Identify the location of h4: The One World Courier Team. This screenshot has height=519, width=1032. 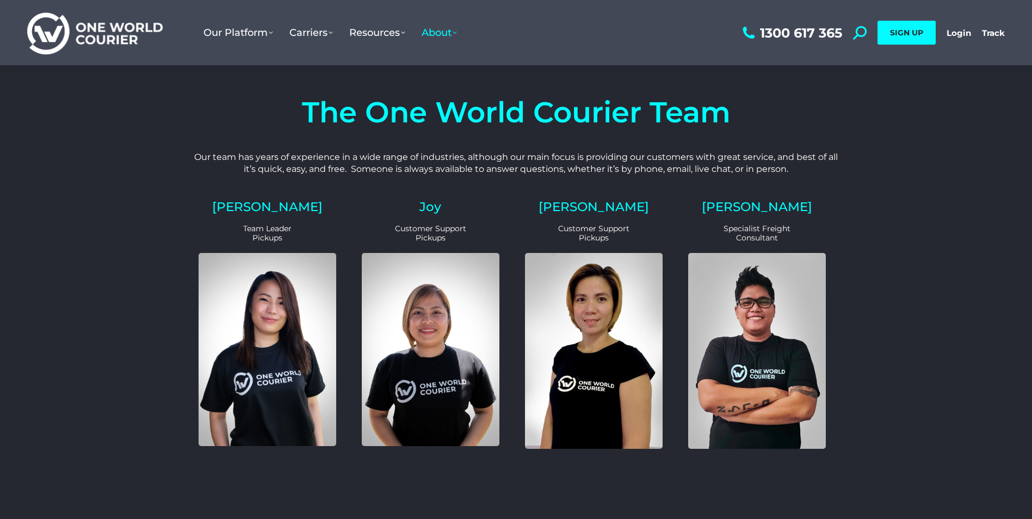
(516, 112).